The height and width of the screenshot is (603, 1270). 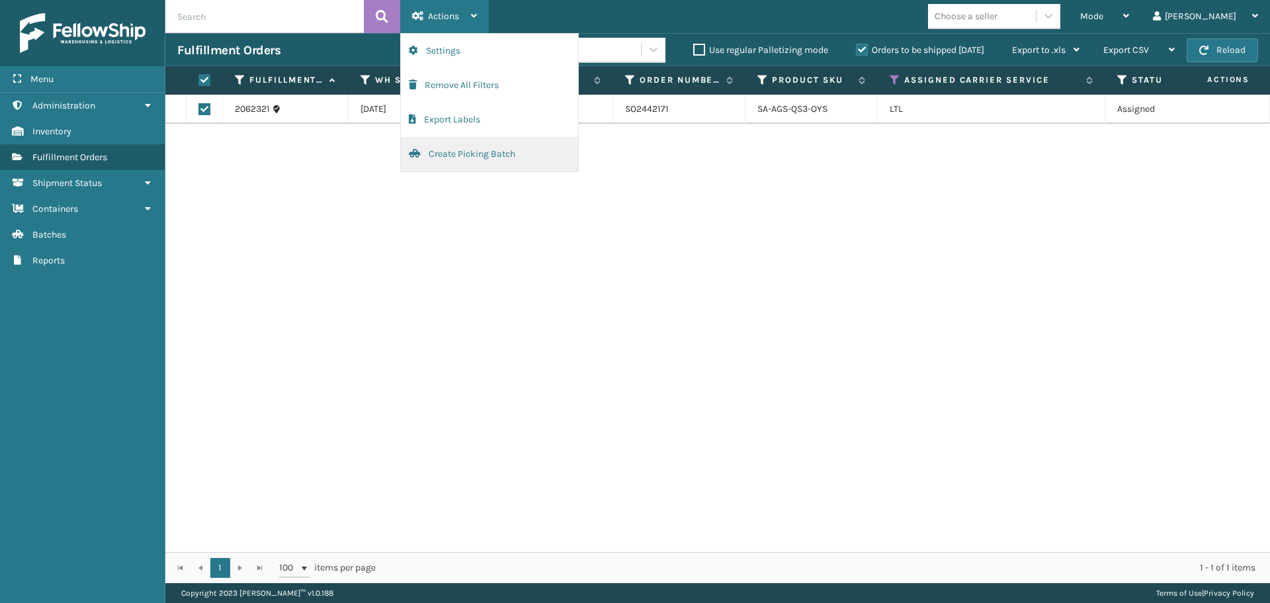 I want to click on label: Use regular Palletizing mode, so click(x=761, y=50).